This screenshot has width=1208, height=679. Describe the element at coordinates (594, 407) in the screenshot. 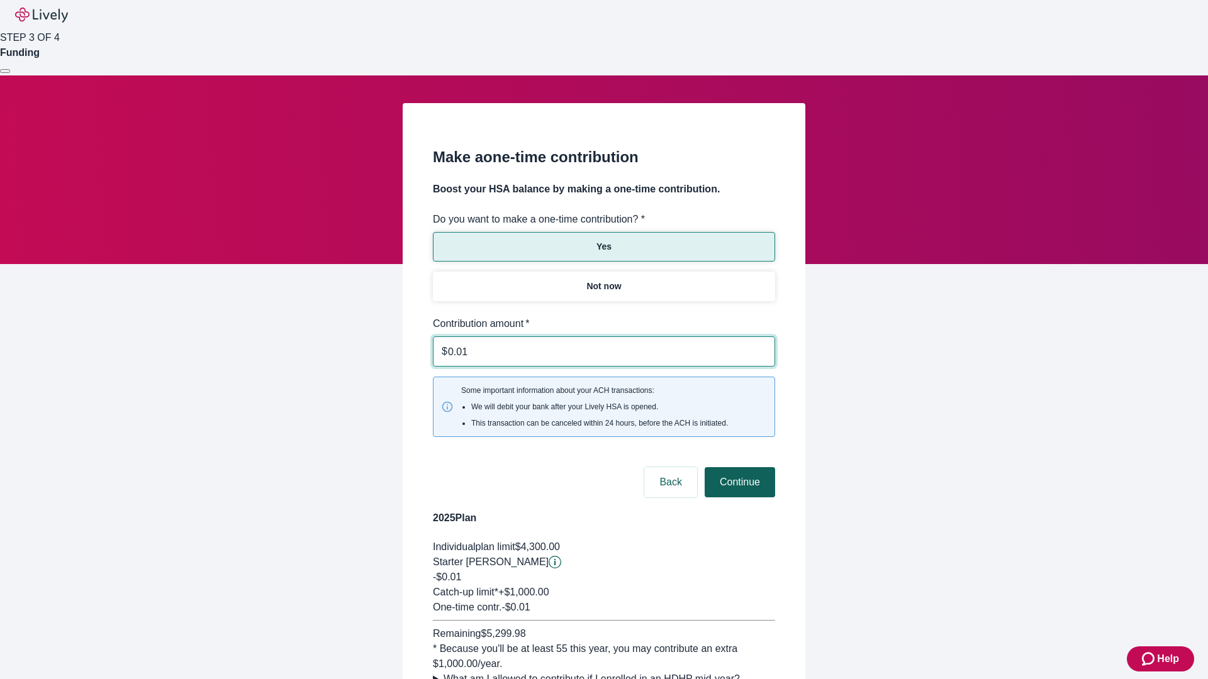

I see `span: Some important information about your ACH transactions:` at that location.